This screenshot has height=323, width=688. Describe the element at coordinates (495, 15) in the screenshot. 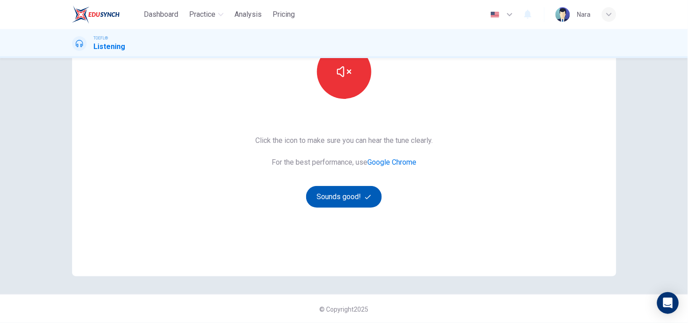

I see `img: en` at that location.